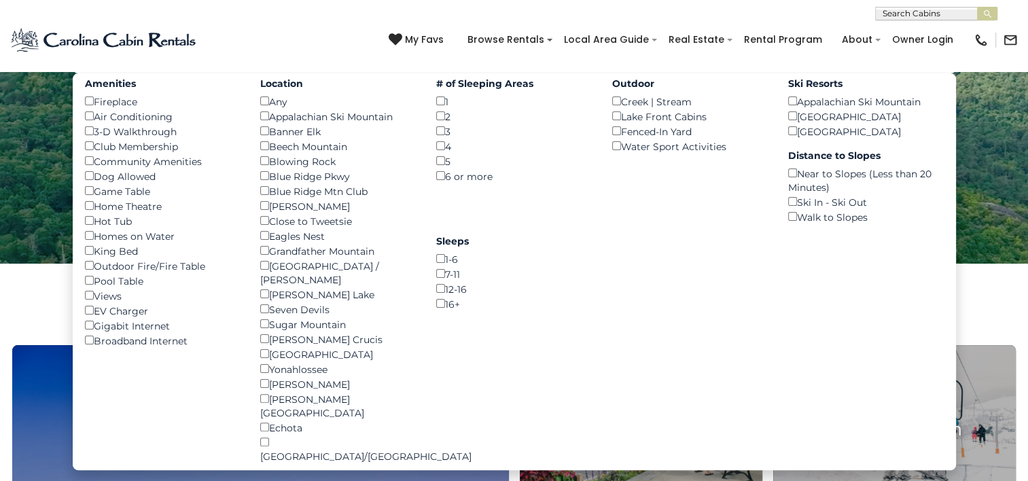  What do you see at coordinates (866, 180) in the screenshot?
I see `div: Near to Slopes (Less than 20 Minutes)` at bounding box center [866, 180].